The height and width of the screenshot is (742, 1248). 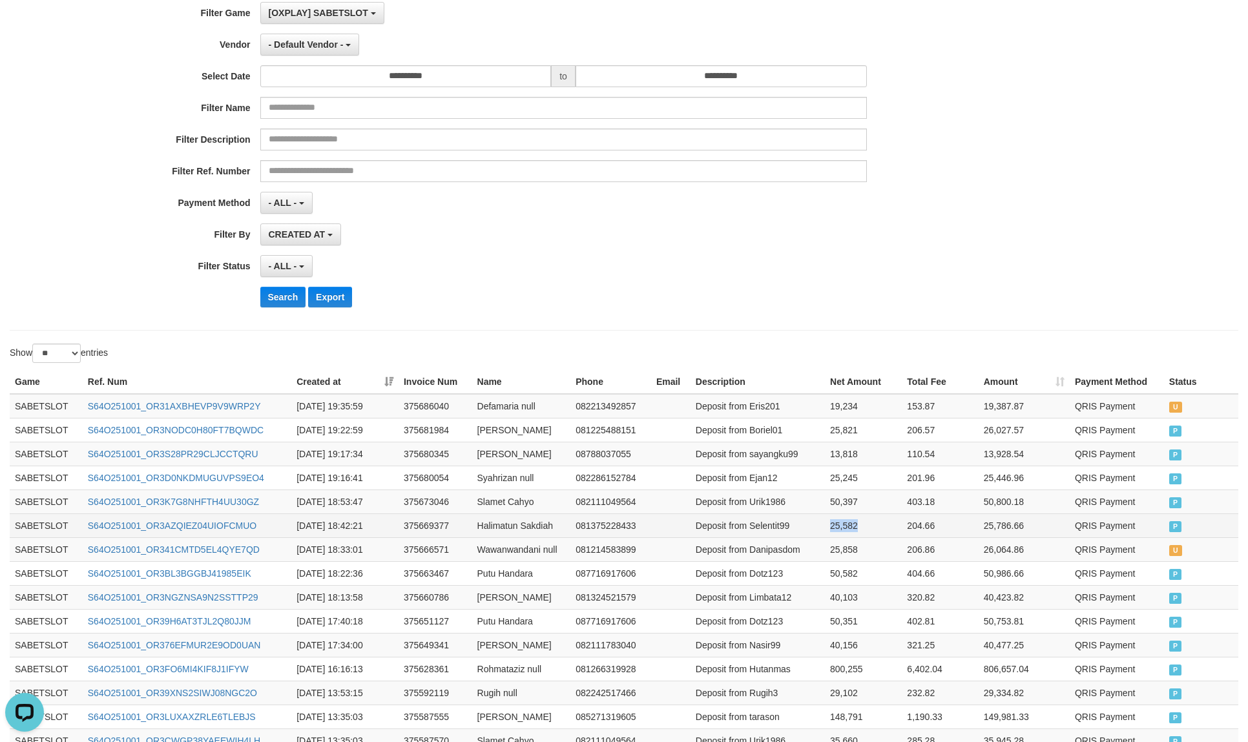 What do you see at coordinates (863, 645) in the screenshot?
I see `td: 40,156` at bounding box center [863, 645].